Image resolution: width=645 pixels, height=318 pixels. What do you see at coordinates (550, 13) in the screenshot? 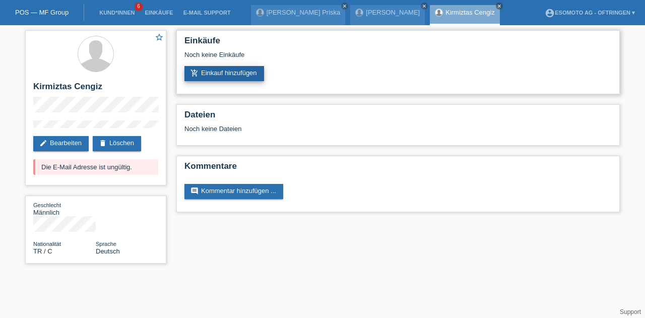
I see `i: account_circle` at bounding box center [550, 13].